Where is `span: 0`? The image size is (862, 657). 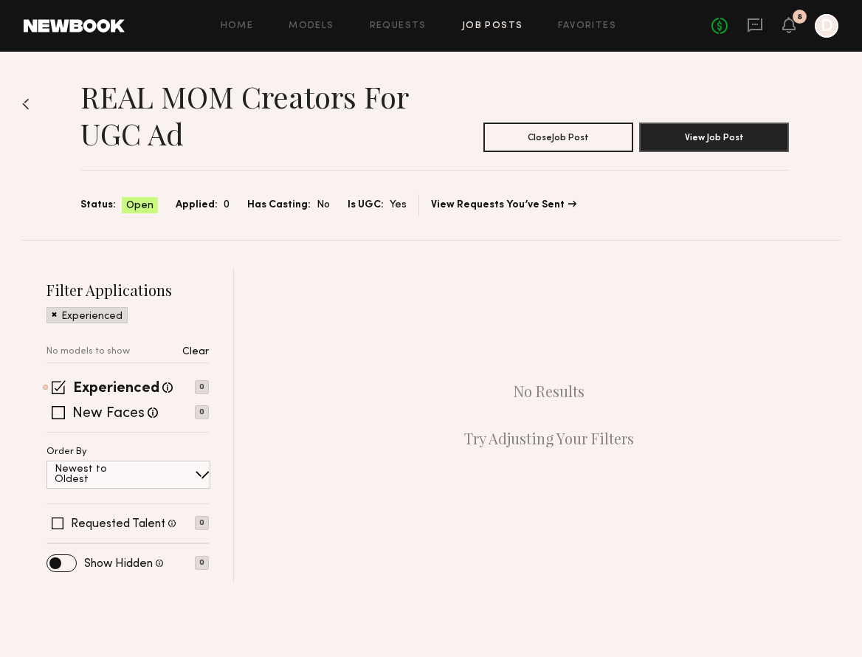 span: 0 is located at coordinates (227, 205).